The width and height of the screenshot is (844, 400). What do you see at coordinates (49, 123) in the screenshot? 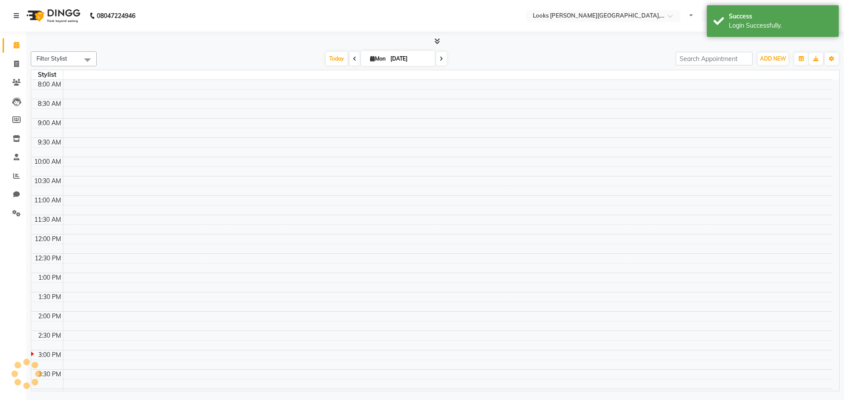
I see `div: 9:00 AM` at bounding box center [49, 123].